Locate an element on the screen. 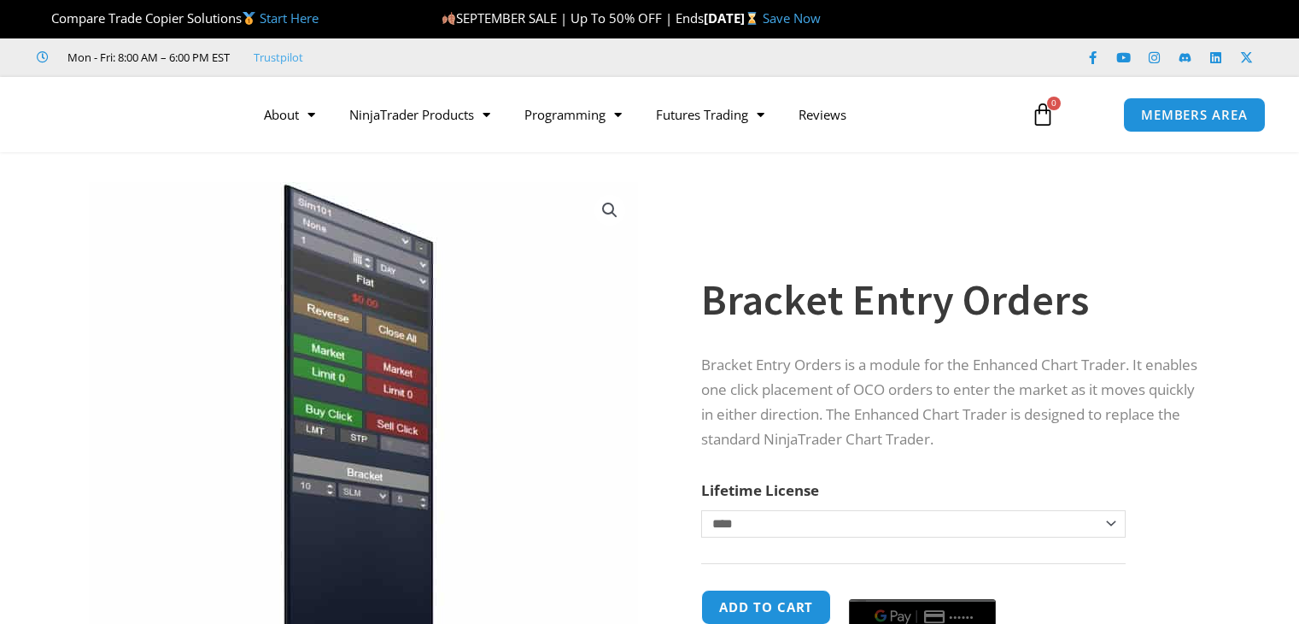 The height and width of the screenshot is (624, 1299). a: NinjaTrader Products is located at coordinates (419, 114).